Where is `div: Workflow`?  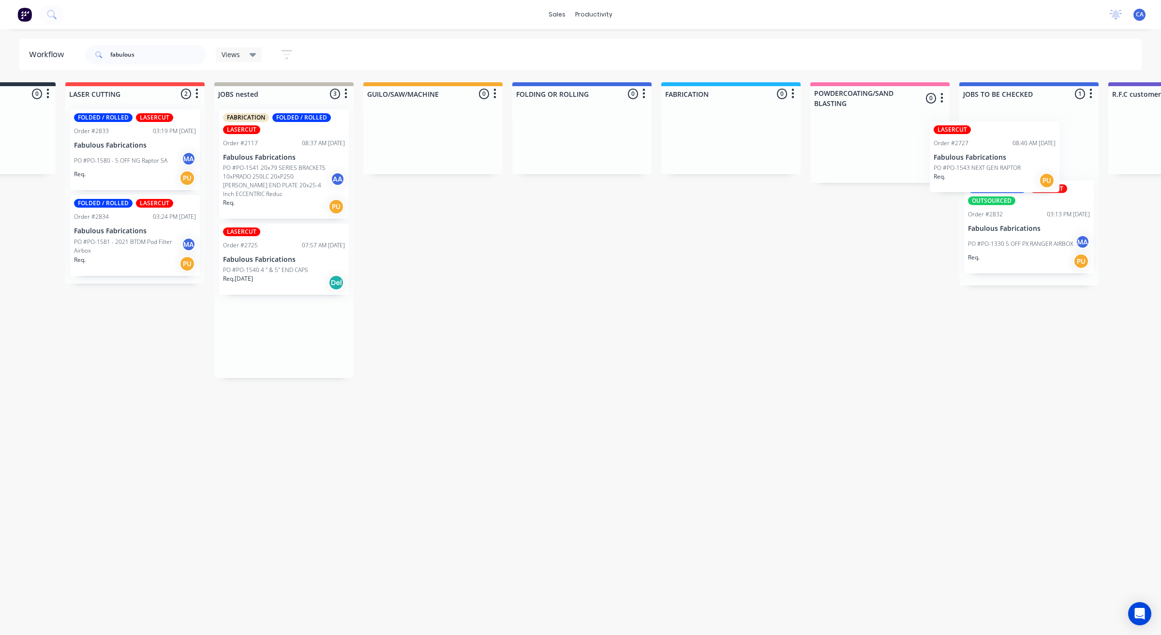
div: Workflow is located at coordinates (49, 55).